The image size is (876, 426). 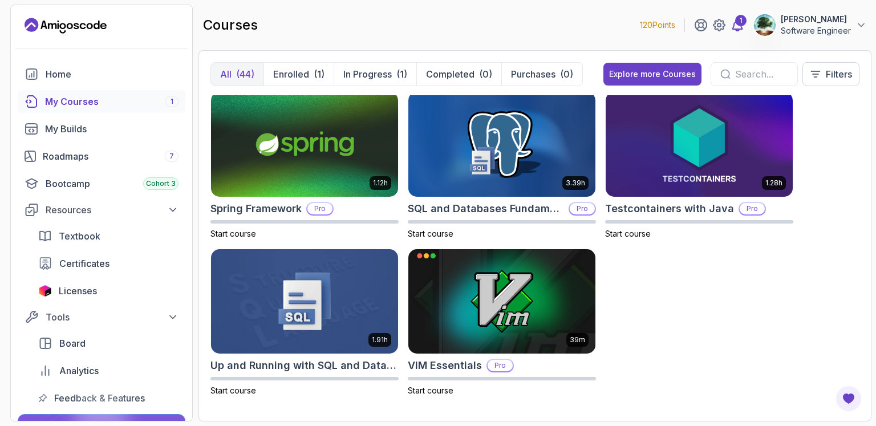 I want to click on span: Feedback & Features, so click(x=99, y=398).